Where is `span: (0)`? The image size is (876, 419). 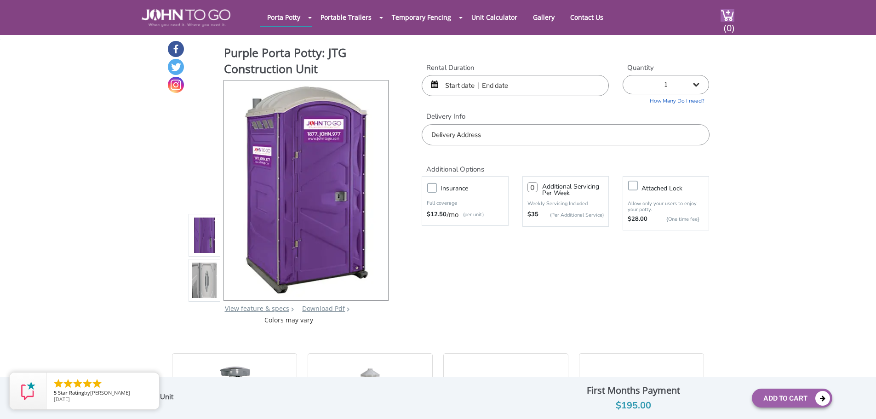
span: (0) is located at coordinates (729, 24).